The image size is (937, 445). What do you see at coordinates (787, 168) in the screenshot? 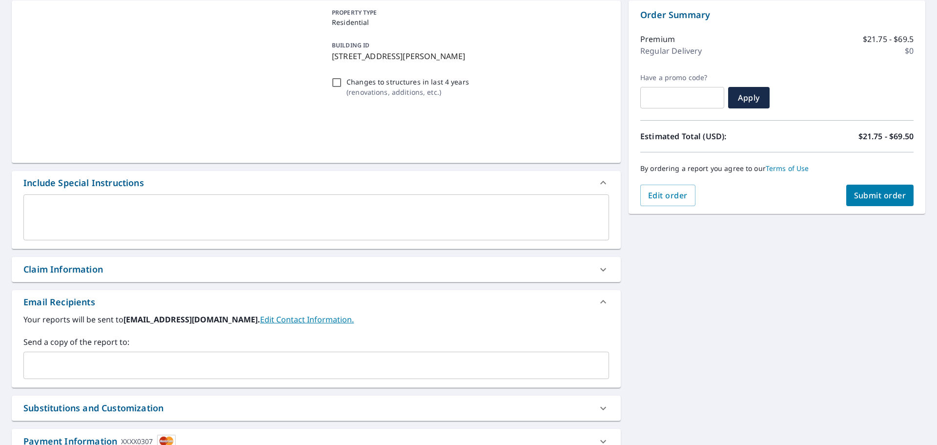
I see `a: Terms of Use` at bounding box center [787, 168].